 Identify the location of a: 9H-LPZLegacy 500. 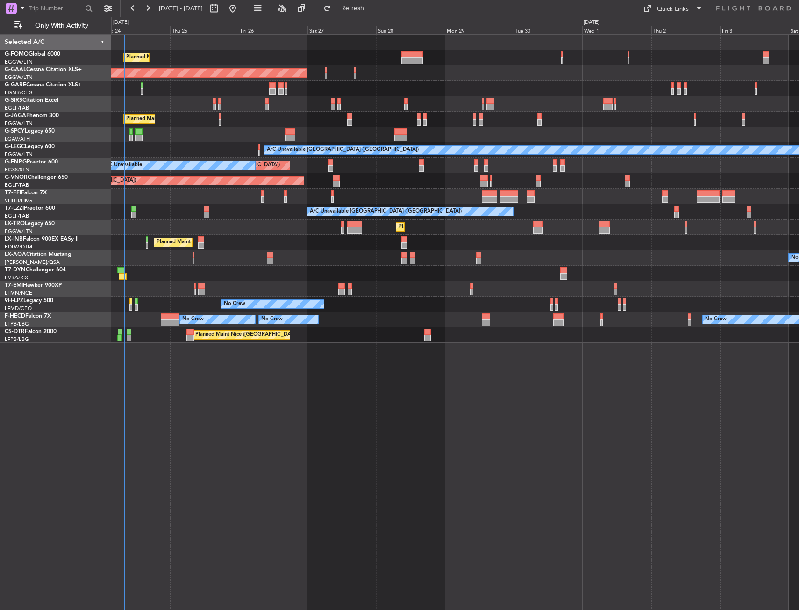
(29, 301).